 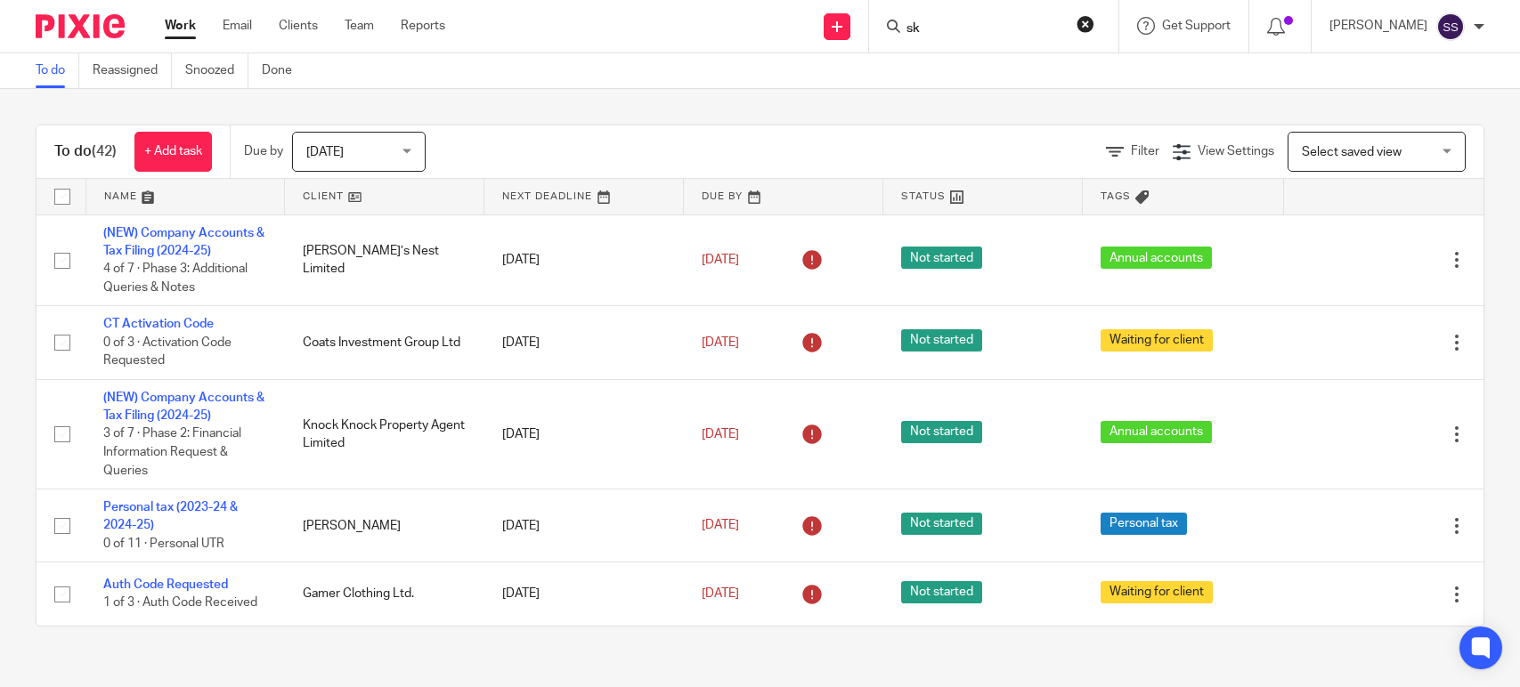 What do you see at coordinates (172, 452) in the screenshot?
I see `span: 3 of 7 · Phase 2: Financial Information Request & Queries` at bounding box center [172, 452].